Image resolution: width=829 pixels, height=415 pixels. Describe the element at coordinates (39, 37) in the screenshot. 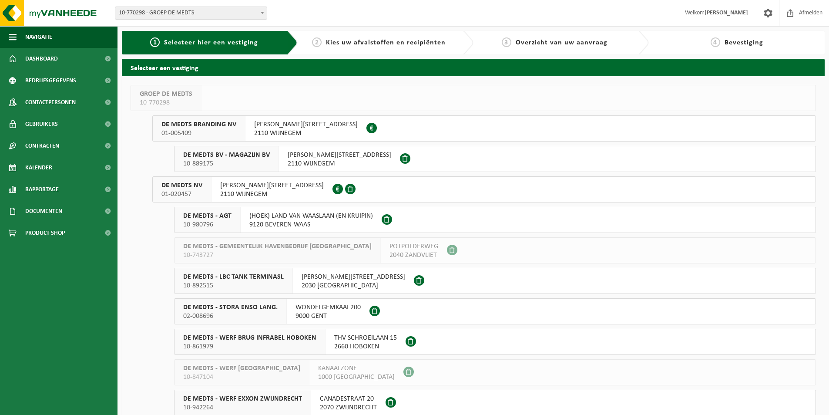

I see `span: Navigatie` at that location.